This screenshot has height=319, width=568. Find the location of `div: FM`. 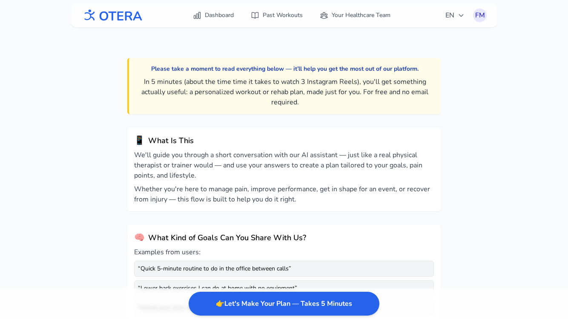

div: FM is located at coordinates (480, 15).